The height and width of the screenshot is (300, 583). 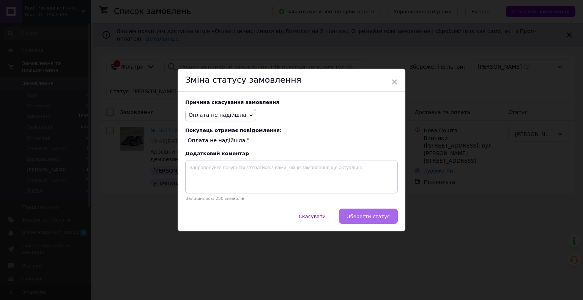 I want to click on div: Зміна статусу замовлення, so click(x=291, y=80).